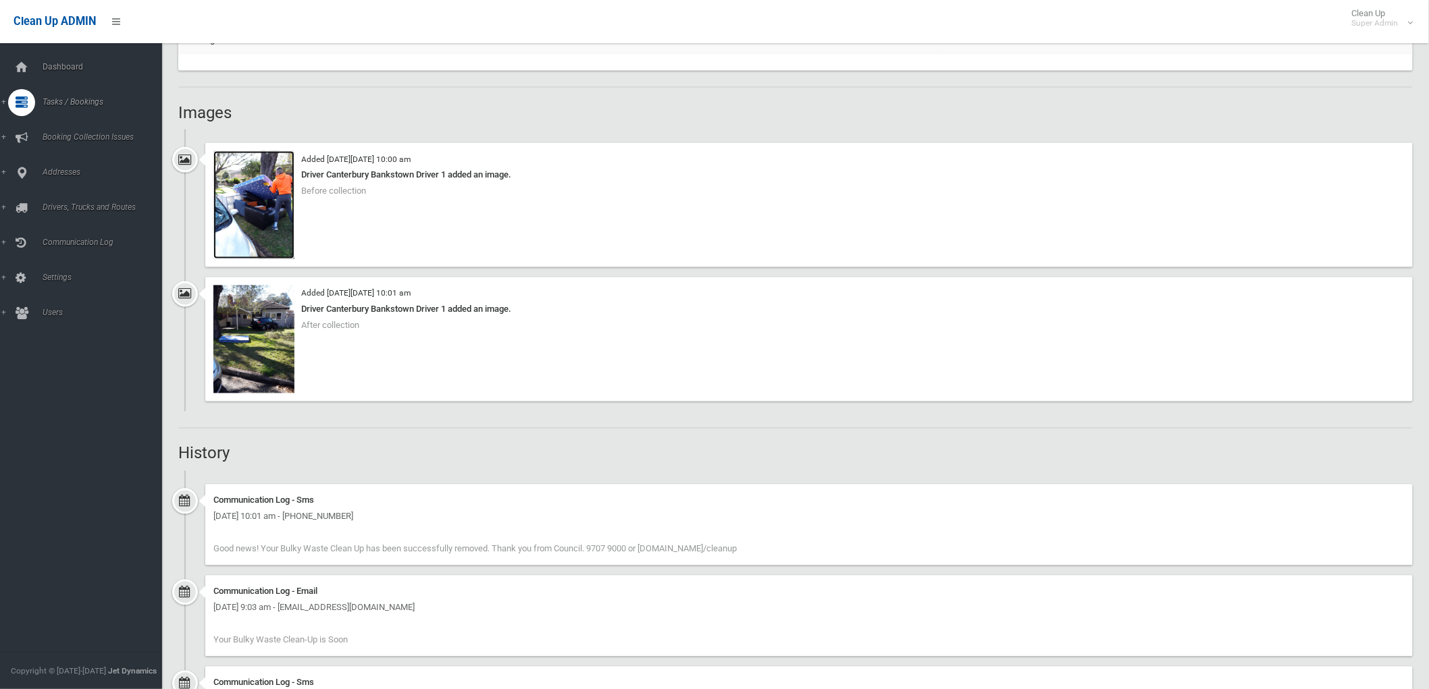 Image resolution: width=1429 pixels, height=689 pixels. Describe the element at coordinates (106, 278) in the screenshot. I see `span: Settings` at that location.